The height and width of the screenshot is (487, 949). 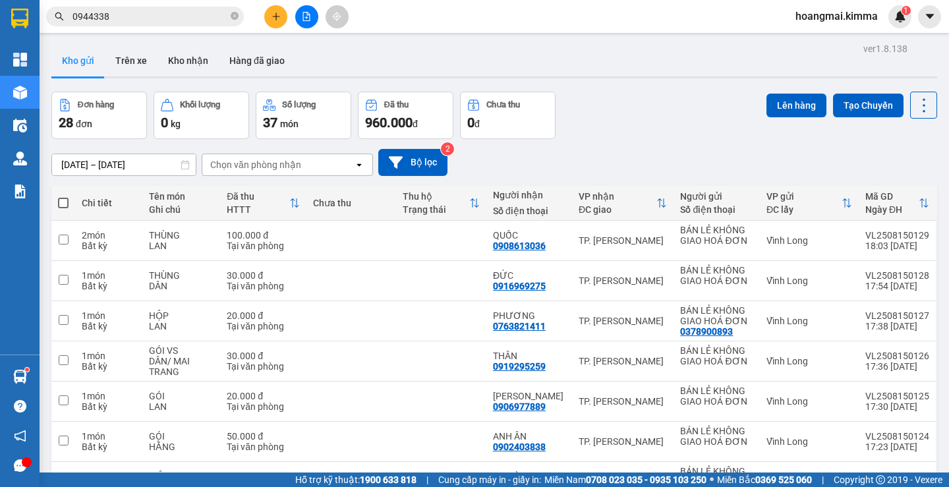 I want to click on button: Khối lượng0kg, so click(x=201, y=115).